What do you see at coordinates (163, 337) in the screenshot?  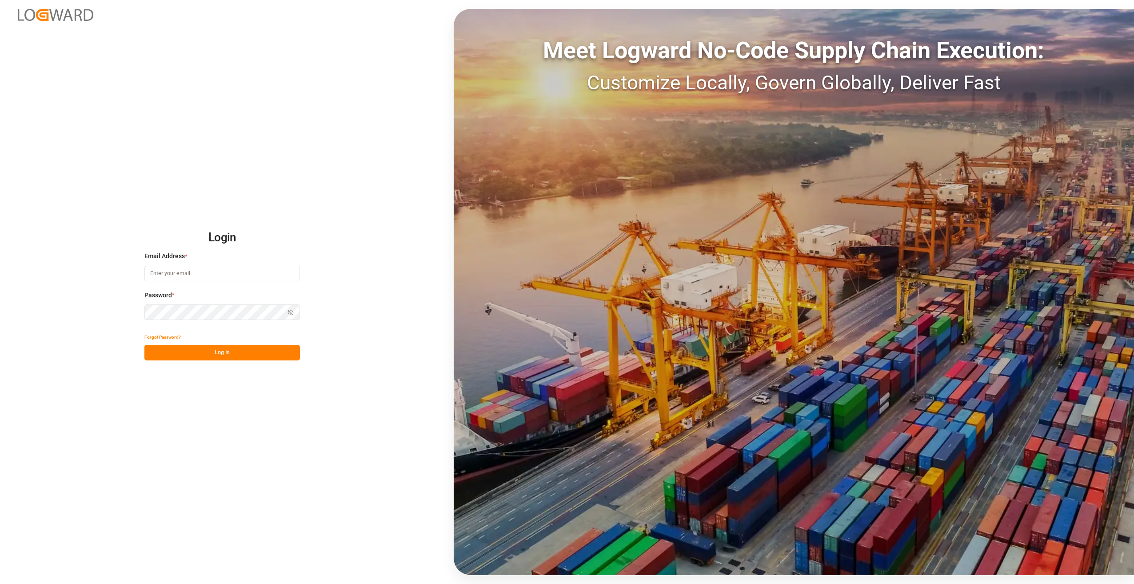 I see `button: Forgot Password?` at bounding box center [163, 337].